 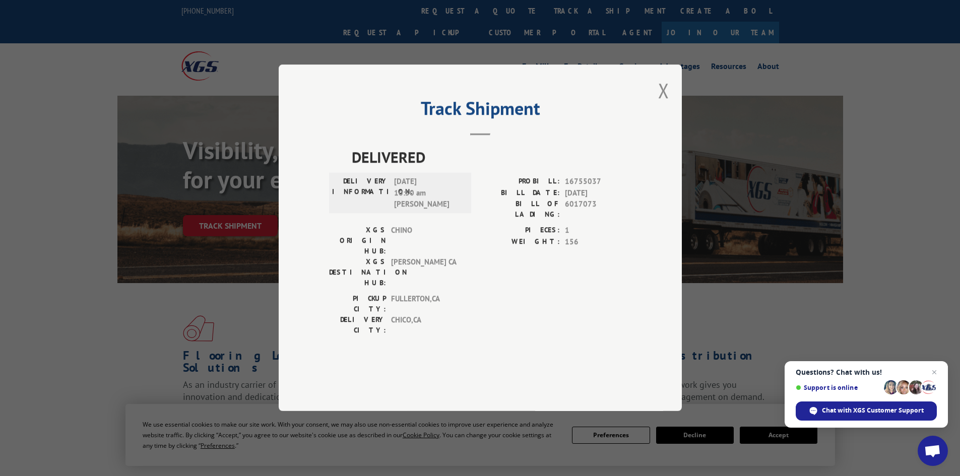 What do you see at coordinates (664, 90) in the screenshot?
I see `button: Close modal` at bounding box center [664, 90].